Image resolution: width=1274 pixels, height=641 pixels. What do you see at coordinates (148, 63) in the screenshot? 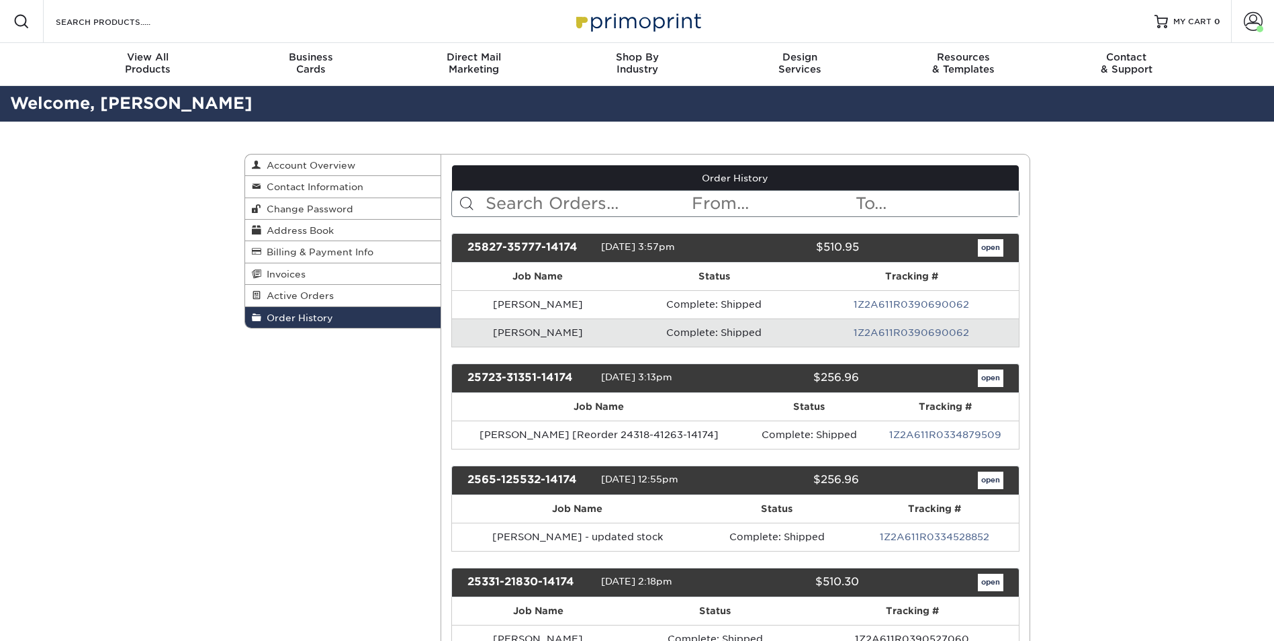
I see `div: Products` at bounding box center [148, 63].